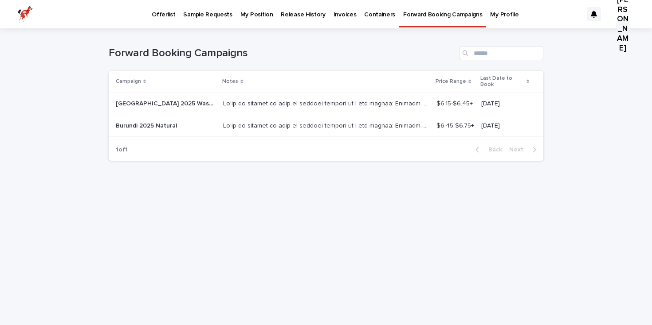 This screenshot has width=652, height=325. I want to click on input: Search, so click(501, 53).